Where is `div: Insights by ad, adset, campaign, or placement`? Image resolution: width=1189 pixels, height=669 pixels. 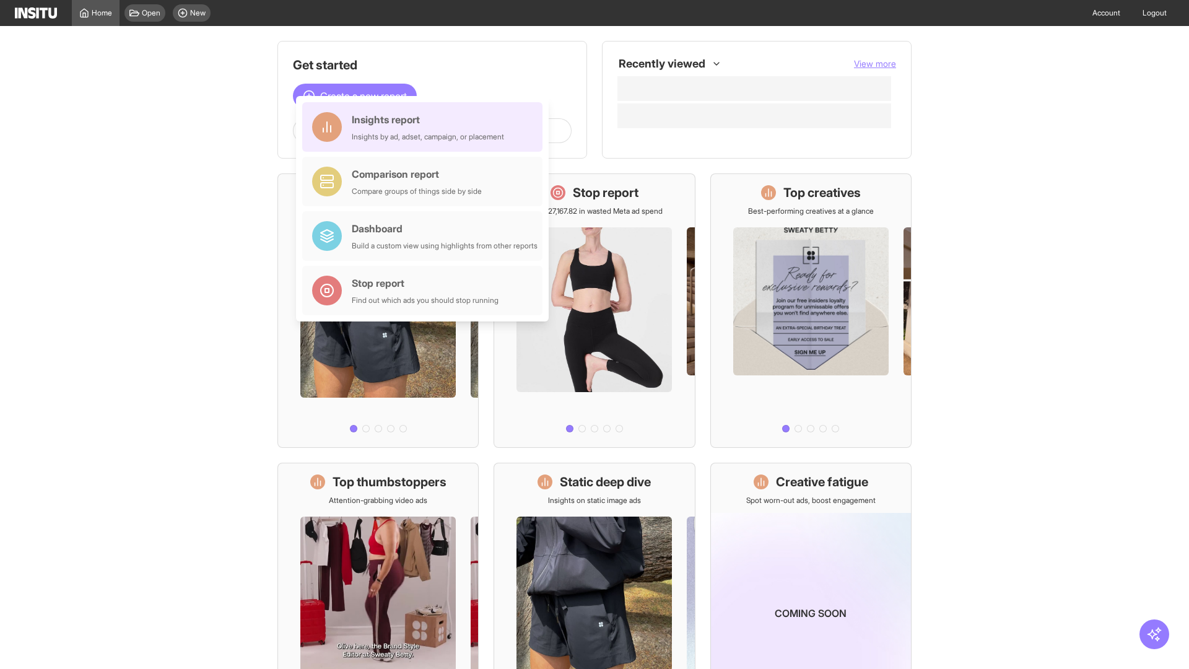 div: Insights by ad, adset, campaign, or placement is located at coordinates (428, 137).